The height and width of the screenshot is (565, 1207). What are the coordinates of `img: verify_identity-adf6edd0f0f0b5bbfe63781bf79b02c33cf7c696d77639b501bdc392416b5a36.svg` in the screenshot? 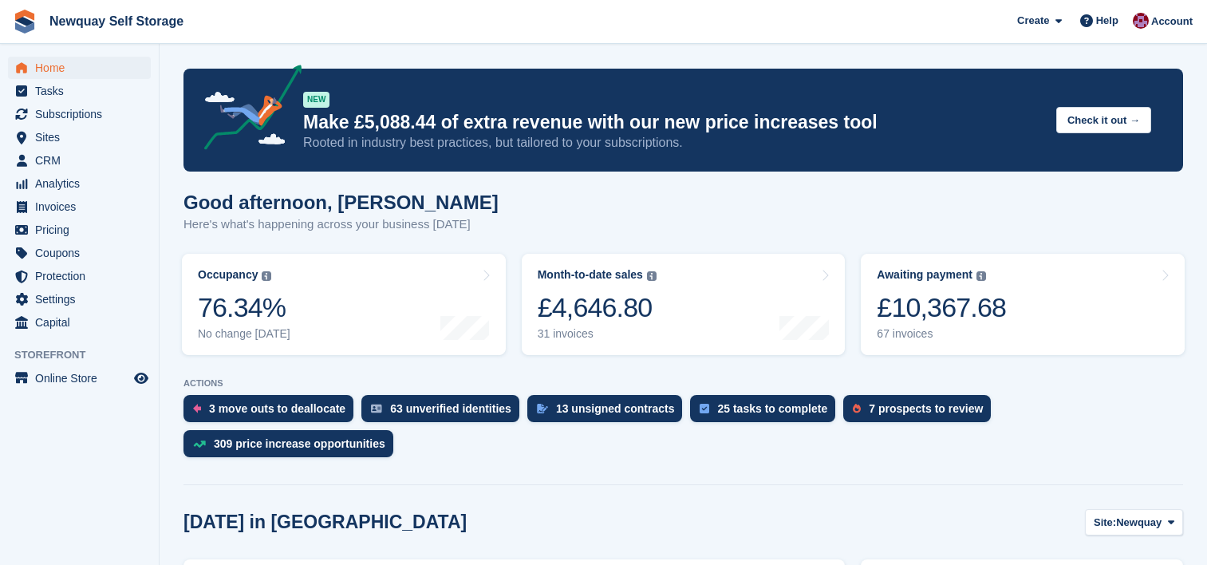 It's located at (377, 409).